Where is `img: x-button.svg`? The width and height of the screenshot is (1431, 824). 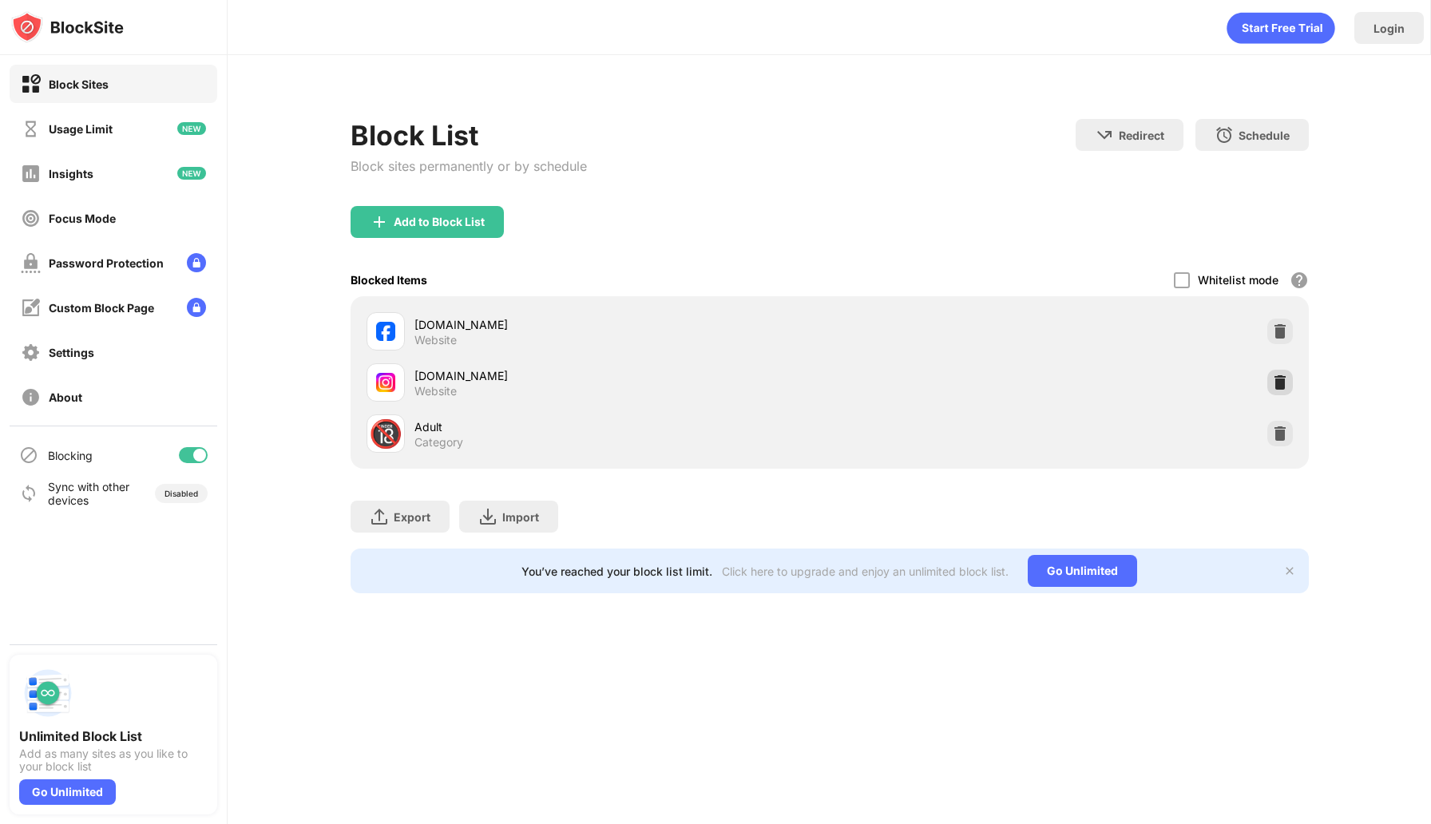 img: x-button.svg is located at coordinates (1290, 571).